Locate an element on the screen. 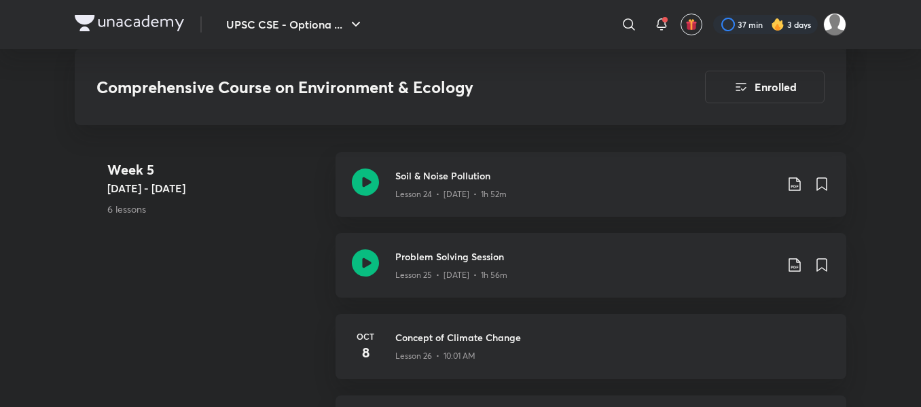 This screenshot has height=407, width=921. button: Enrolled is located at coordinates (765, 87).